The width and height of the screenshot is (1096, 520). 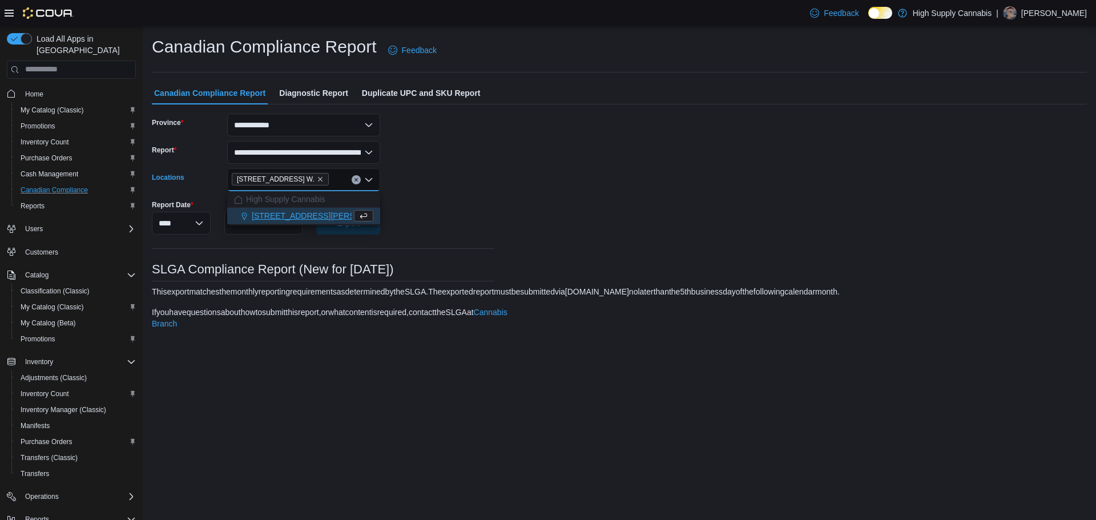 What do you see at coordinates (164, 150) in the screenshot?
I see `label: Report` at bounding box center [164, 150].